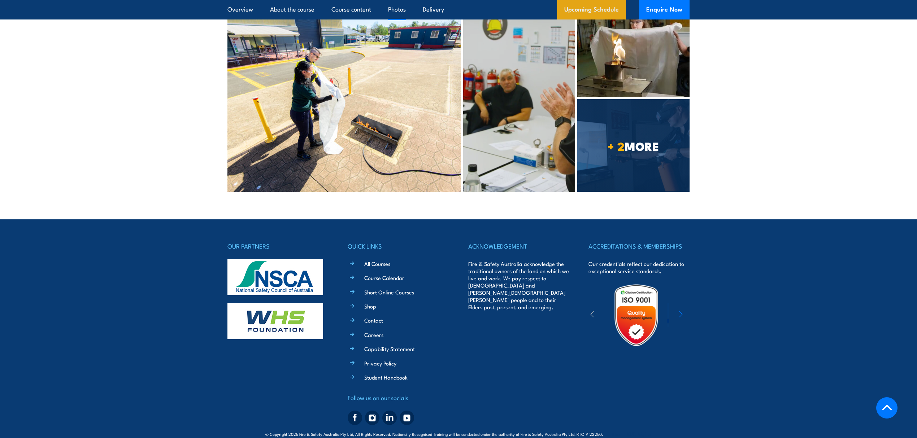 The image size is (917, 438). What do you see at coordinates (700, 315) in the screenshot?
I see `img: ewpa-logo` at bounding box center [700, 315].